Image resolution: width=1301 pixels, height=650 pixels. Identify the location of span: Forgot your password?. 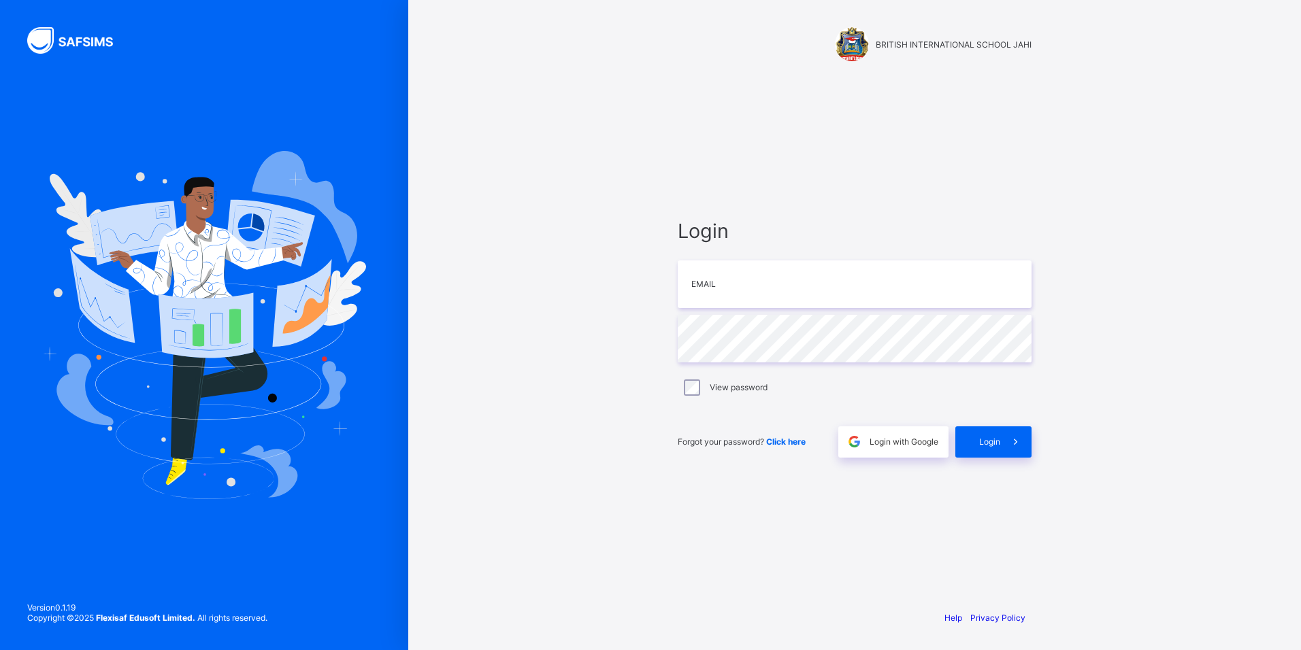
(742, 442).